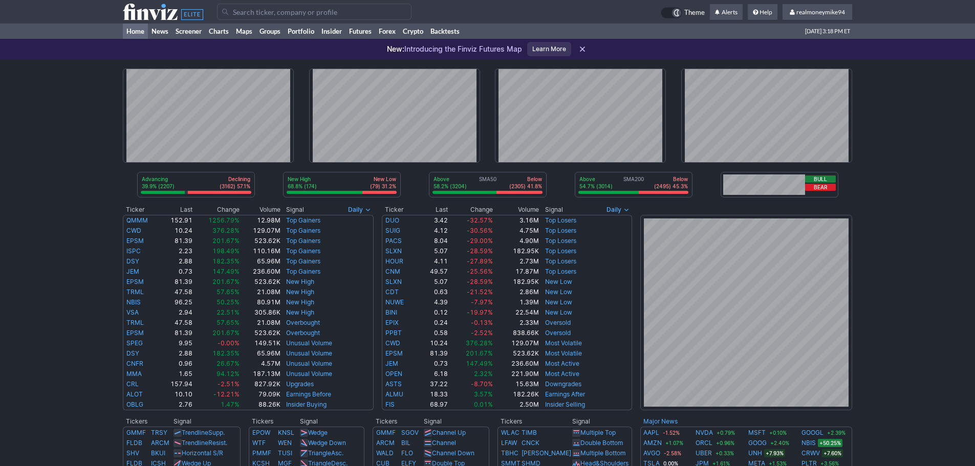  I want to click on a: CNM, so click(393, 271).